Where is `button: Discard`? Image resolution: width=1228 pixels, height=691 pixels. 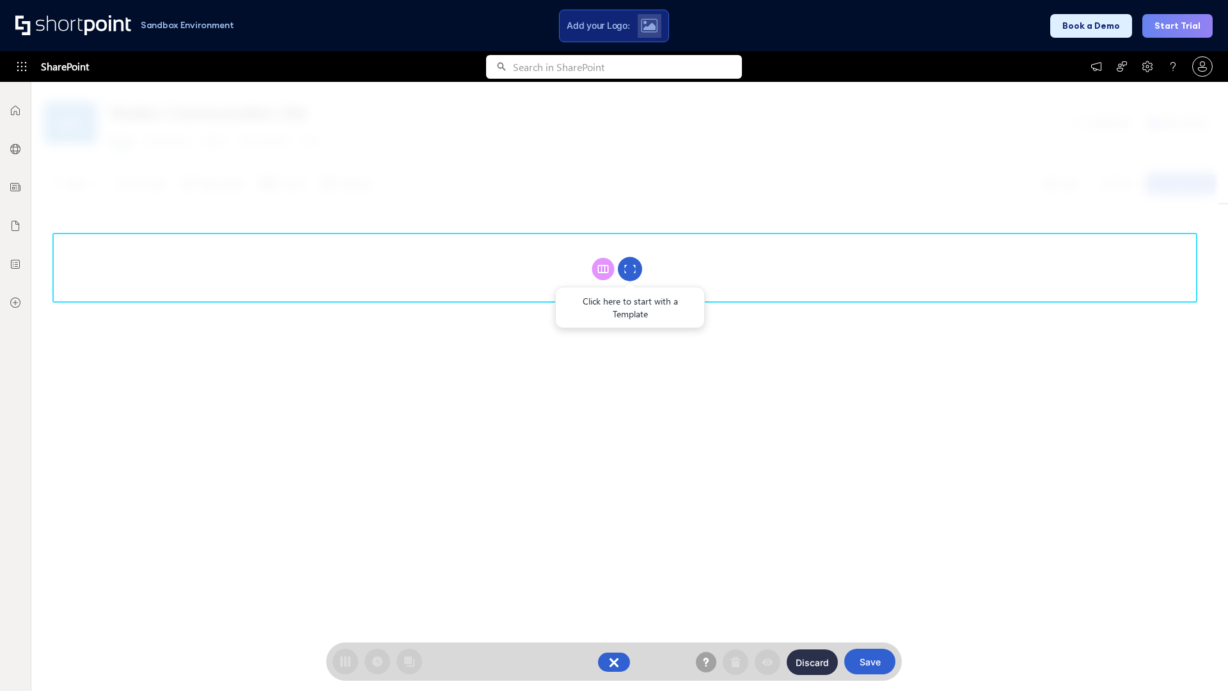
button: Discard is located at coordinates (812, 662).